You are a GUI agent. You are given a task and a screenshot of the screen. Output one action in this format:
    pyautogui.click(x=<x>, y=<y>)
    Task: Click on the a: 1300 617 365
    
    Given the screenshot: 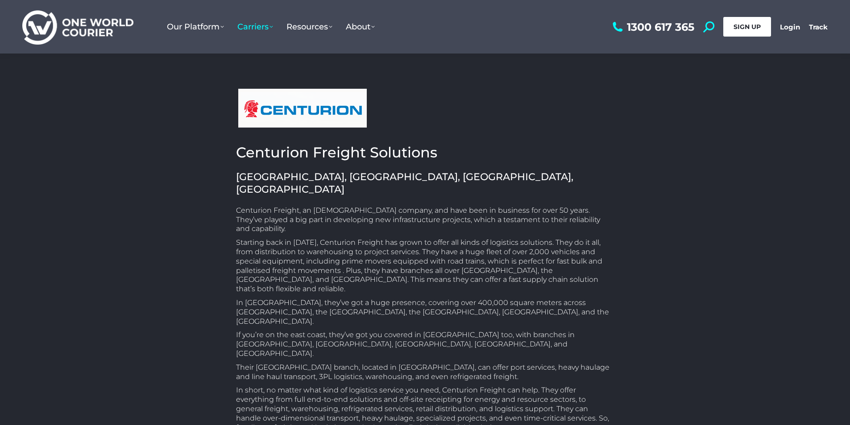 What is the action you would take?
    pyautogui.click(x=652, y=27)
    